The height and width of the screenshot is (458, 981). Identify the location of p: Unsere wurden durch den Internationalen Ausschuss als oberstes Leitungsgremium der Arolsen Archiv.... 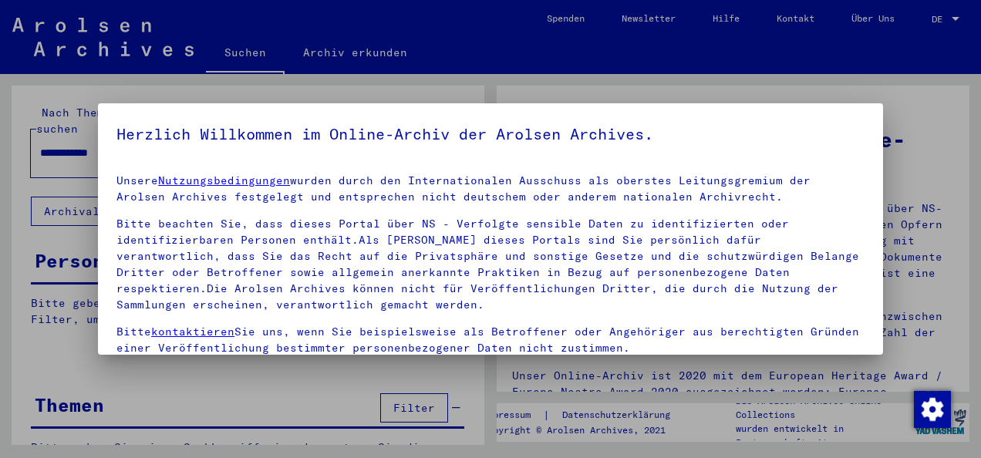
(490, 189).